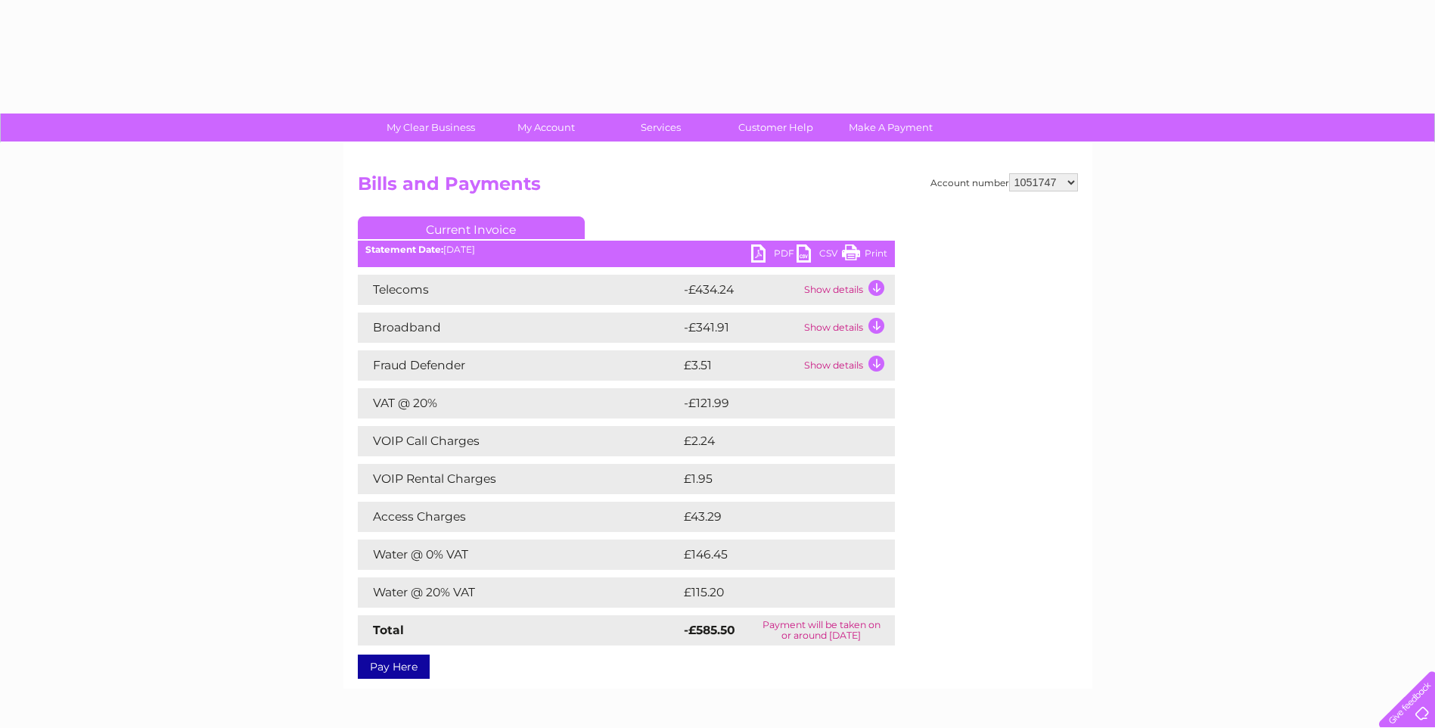  What do you see at coordinates (519, 441) in the screenshot?
I see `td: VOIP Call Charges` at bounding box center [519, 441].